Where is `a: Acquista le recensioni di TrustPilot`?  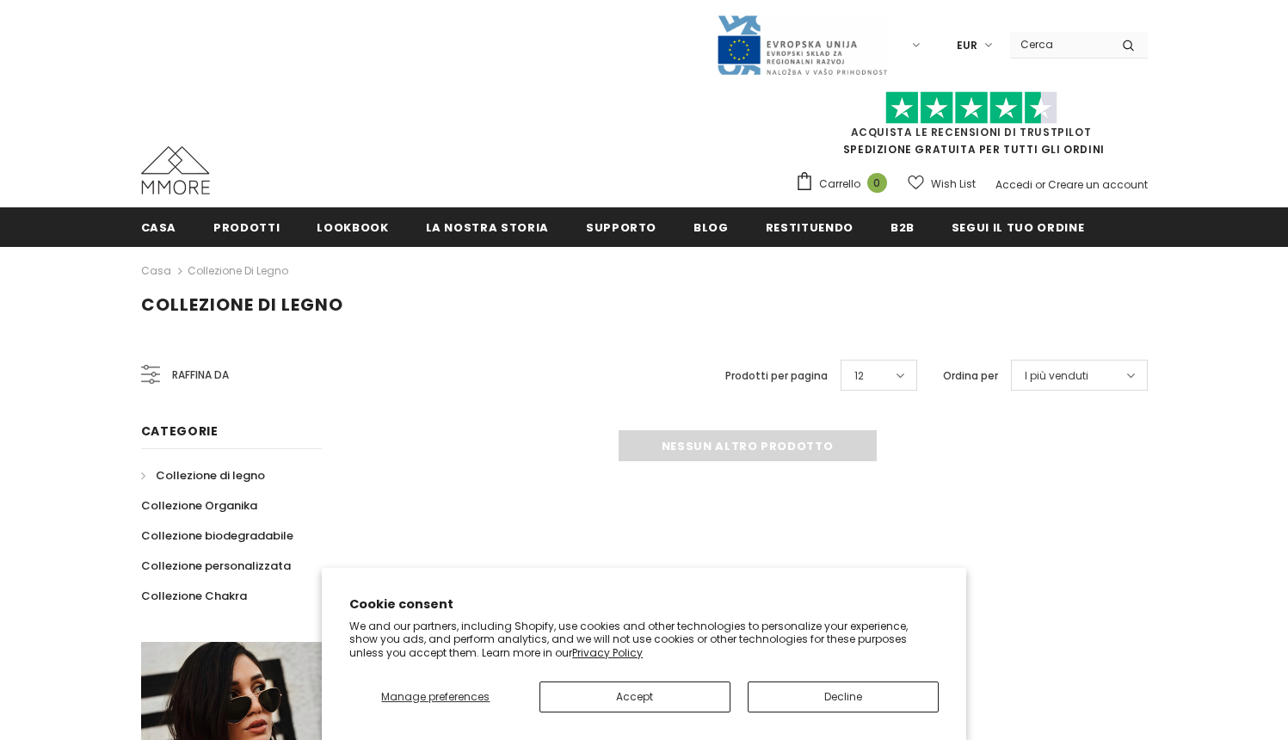
a: Acquista le recensioni di TrustPilot is located at coordinates (972, 132).